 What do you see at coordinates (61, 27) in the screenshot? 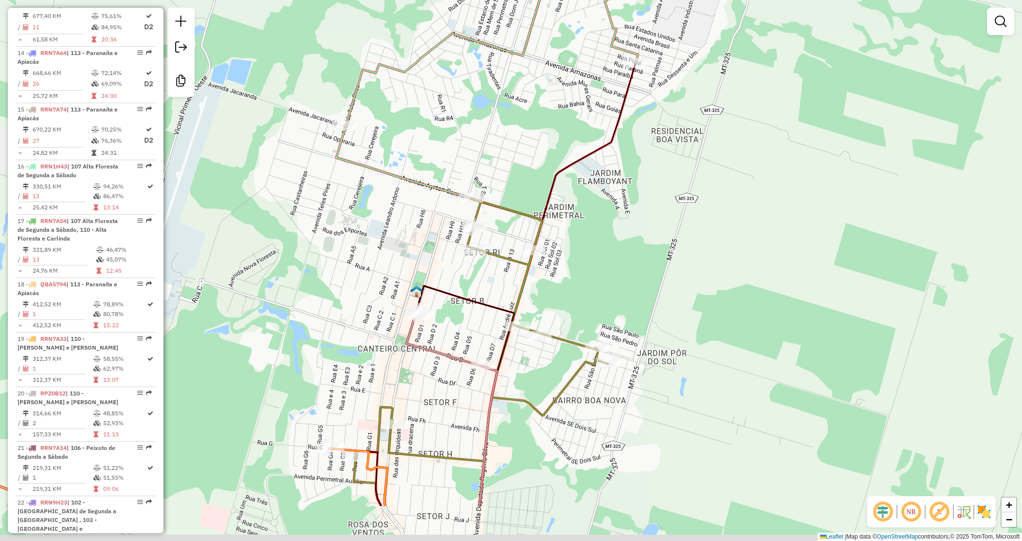
I see `td: 11` at bounding box center [61, 27].